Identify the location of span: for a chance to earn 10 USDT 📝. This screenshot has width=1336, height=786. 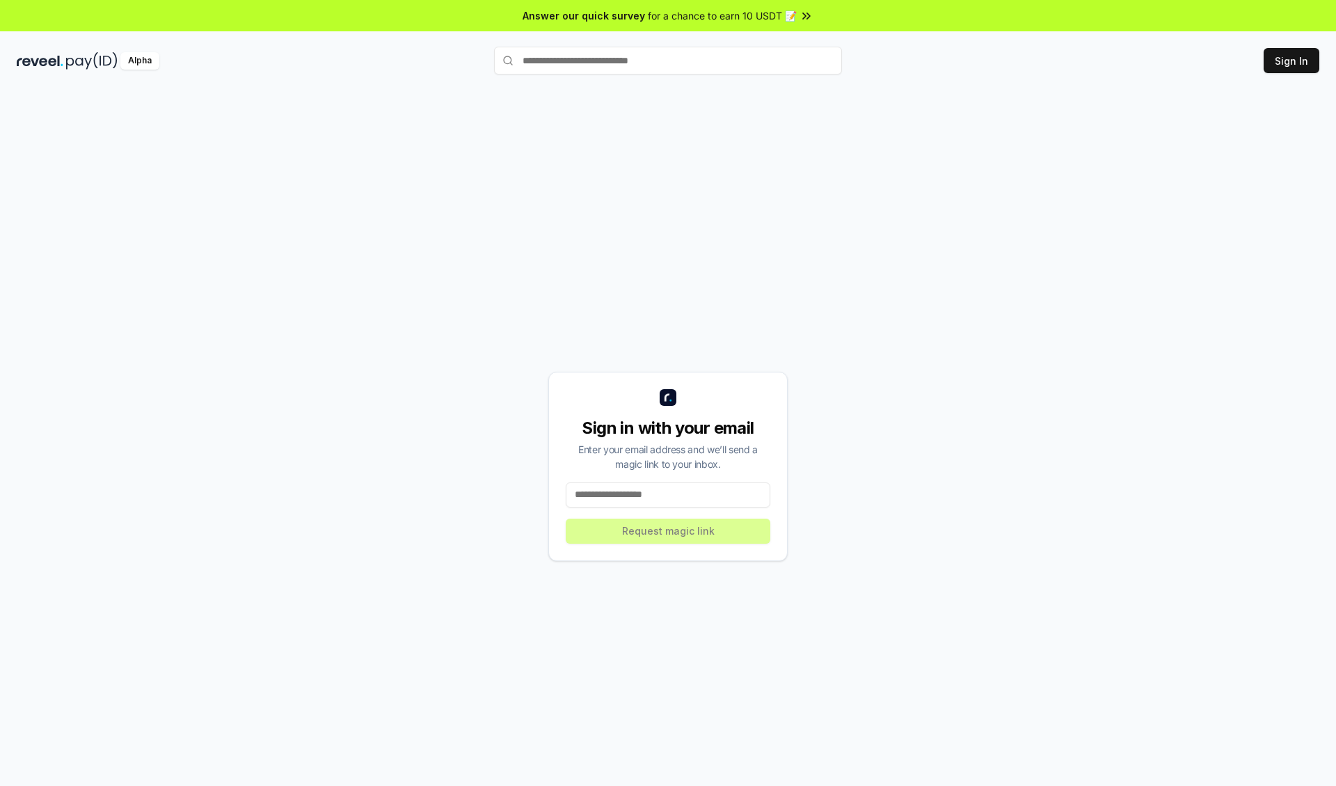
(722, 15).